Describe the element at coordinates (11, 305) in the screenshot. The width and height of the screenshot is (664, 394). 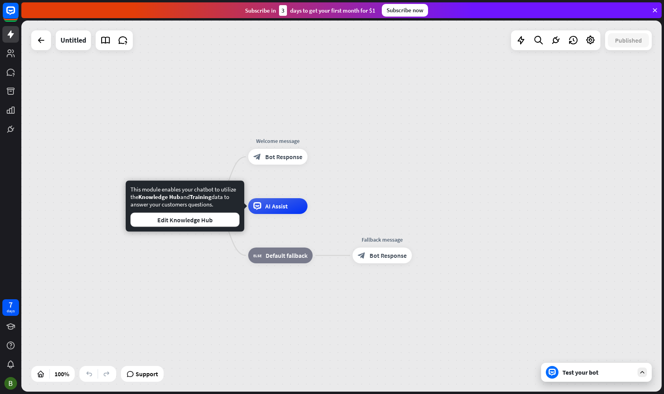
I see `div: 7` at that location.